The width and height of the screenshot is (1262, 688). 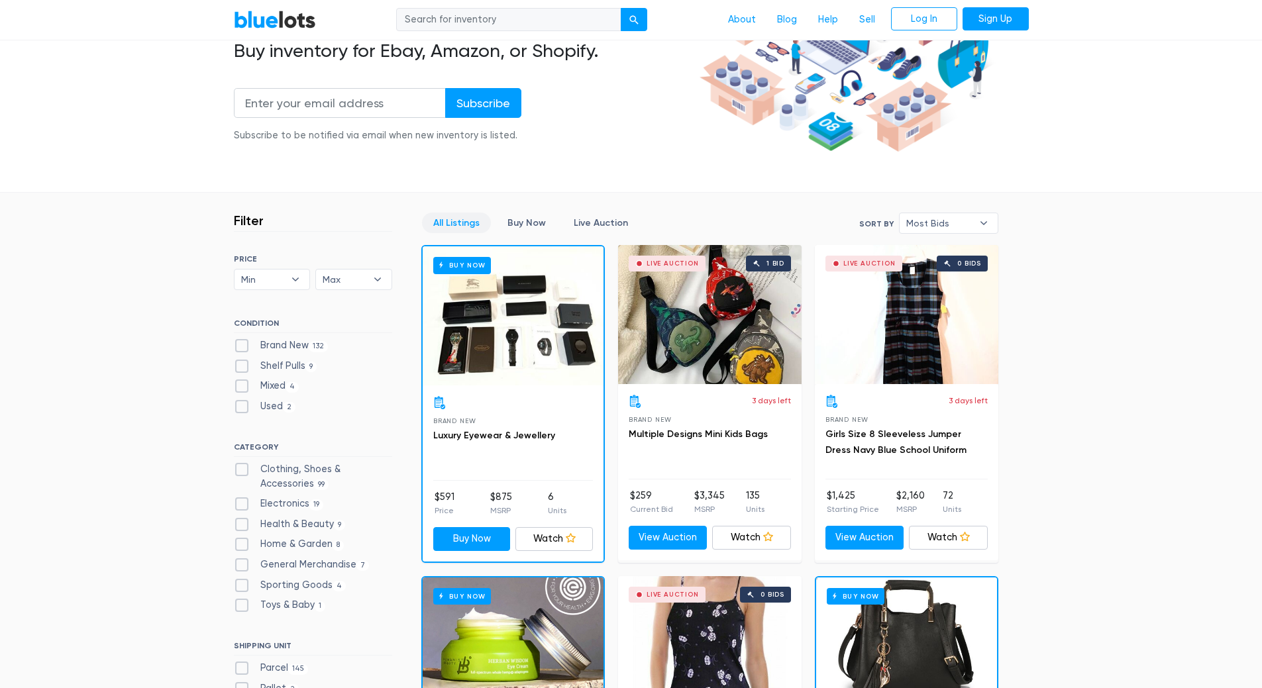 I want to click on label: Health & Beauty, so click(x=289, y=525).